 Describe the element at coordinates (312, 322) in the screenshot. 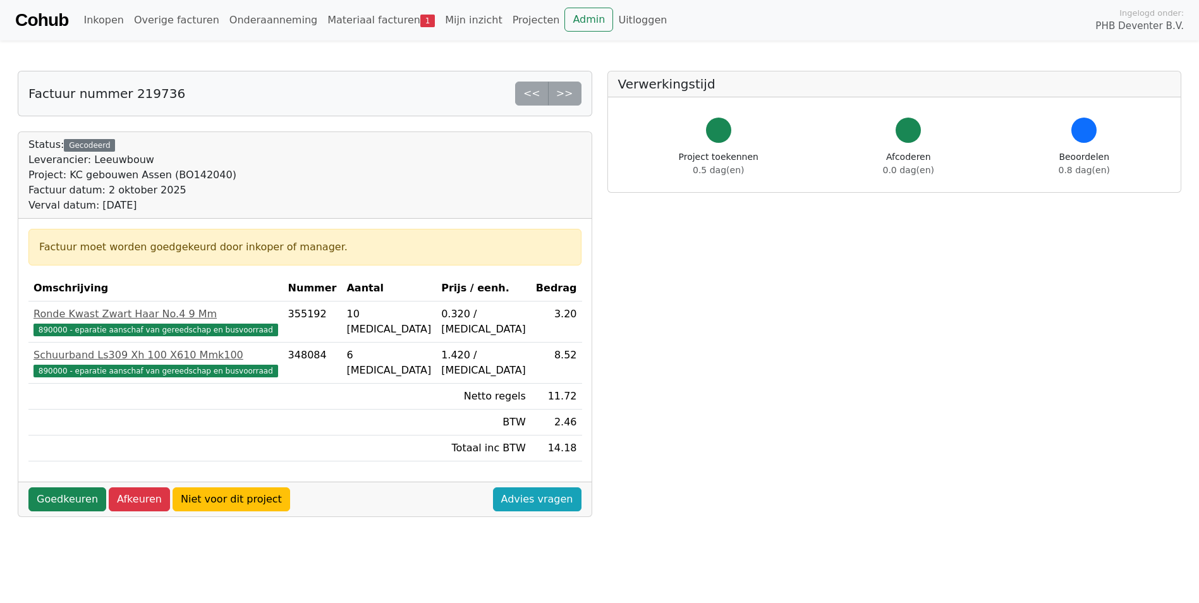

I see `td: 355192` at that location.